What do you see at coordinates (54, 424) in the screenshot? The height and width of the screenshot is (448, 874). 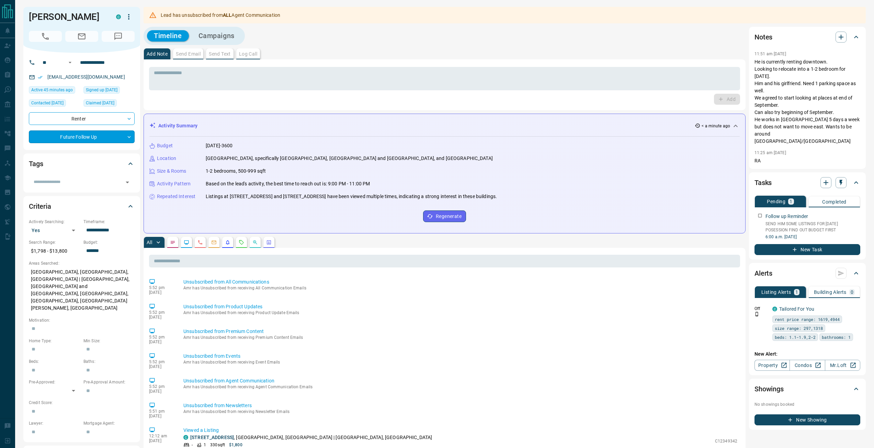 I see `p: Lawyer:` at bounding box center [54, 424].